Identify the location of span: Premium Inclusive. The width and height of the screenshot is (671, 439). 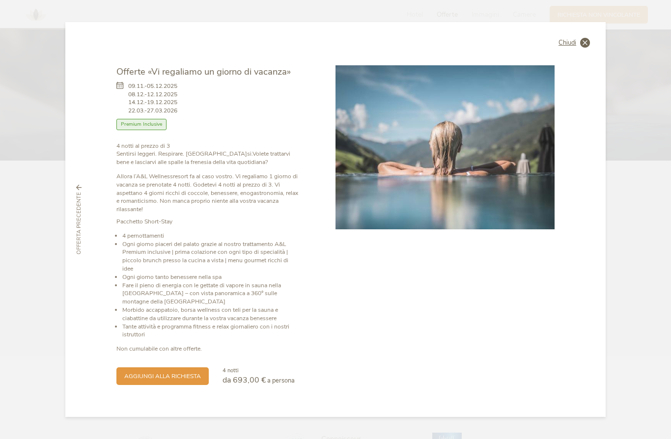
(141, 124).